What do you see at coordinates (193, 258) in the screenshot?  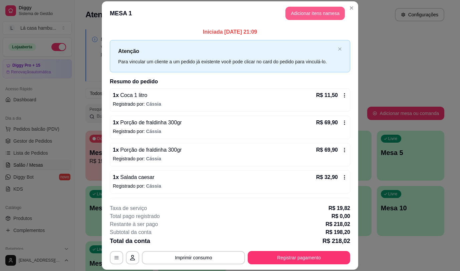 I see `button: Imprimir consumo` at bounding box center [193, 258].